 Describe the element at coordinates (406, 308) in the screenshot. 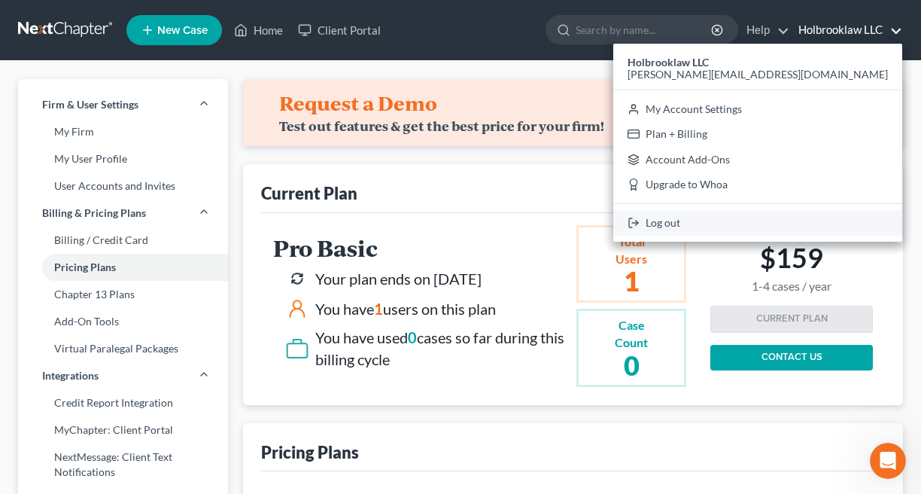

I see `div: You have users on this plan` at that location.